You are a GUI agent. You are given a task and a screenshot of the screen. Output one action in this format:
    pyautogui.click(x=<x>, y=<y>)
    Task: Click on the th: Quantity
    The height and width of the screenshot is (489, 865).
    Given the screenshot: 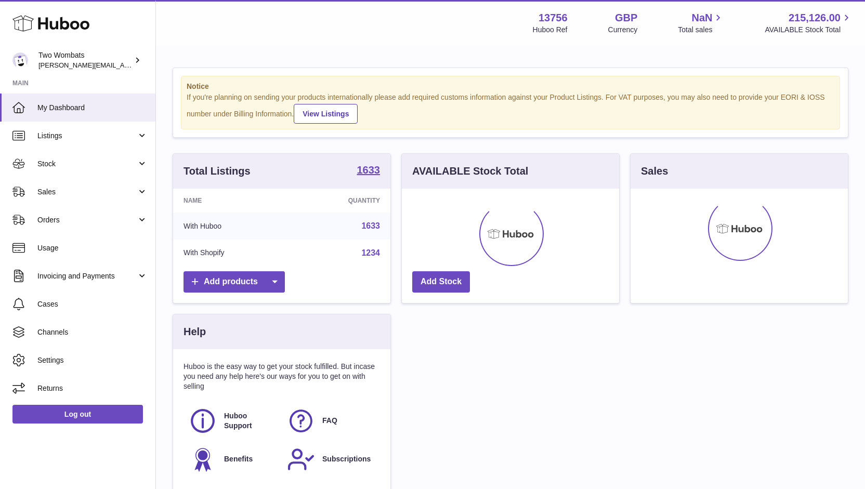 What is the action you would take?
    pyautogui.click(x=340, y=201)
    